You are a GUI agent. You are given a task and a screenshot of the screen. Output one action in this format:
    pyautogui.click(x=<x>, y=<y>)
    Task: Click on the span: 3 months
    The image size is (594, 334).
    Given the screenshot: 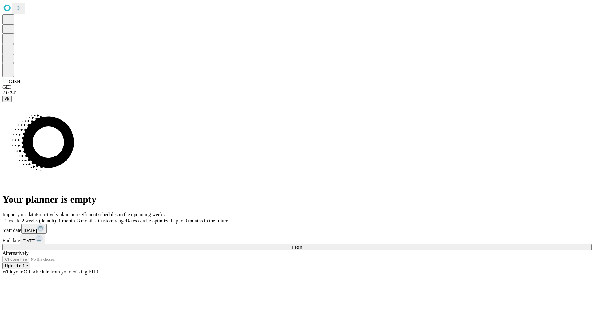 What is the action you would take?
    pyautogui.click(x=86, y=220)
    